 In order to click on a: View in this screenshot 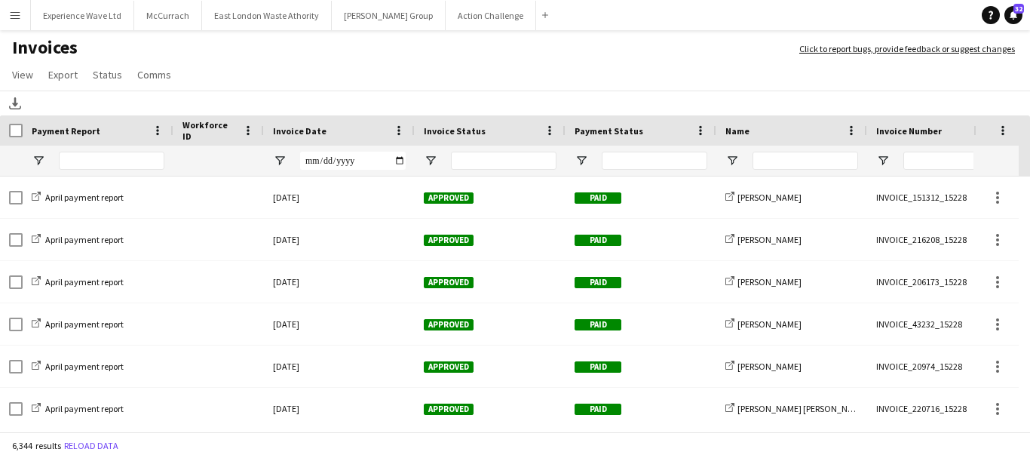, I will do `click(23, 75)`.